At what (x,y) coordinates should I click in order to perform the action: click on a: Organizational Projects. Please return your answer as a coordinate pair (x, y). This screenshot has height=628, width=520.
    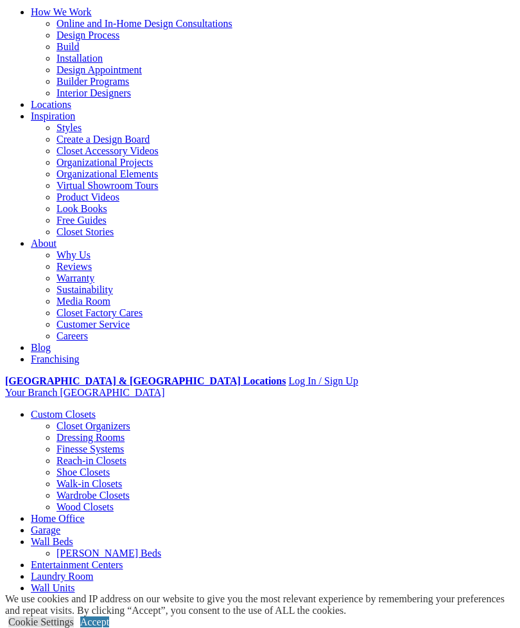
    Looking at the image, I should click on (105, 162).